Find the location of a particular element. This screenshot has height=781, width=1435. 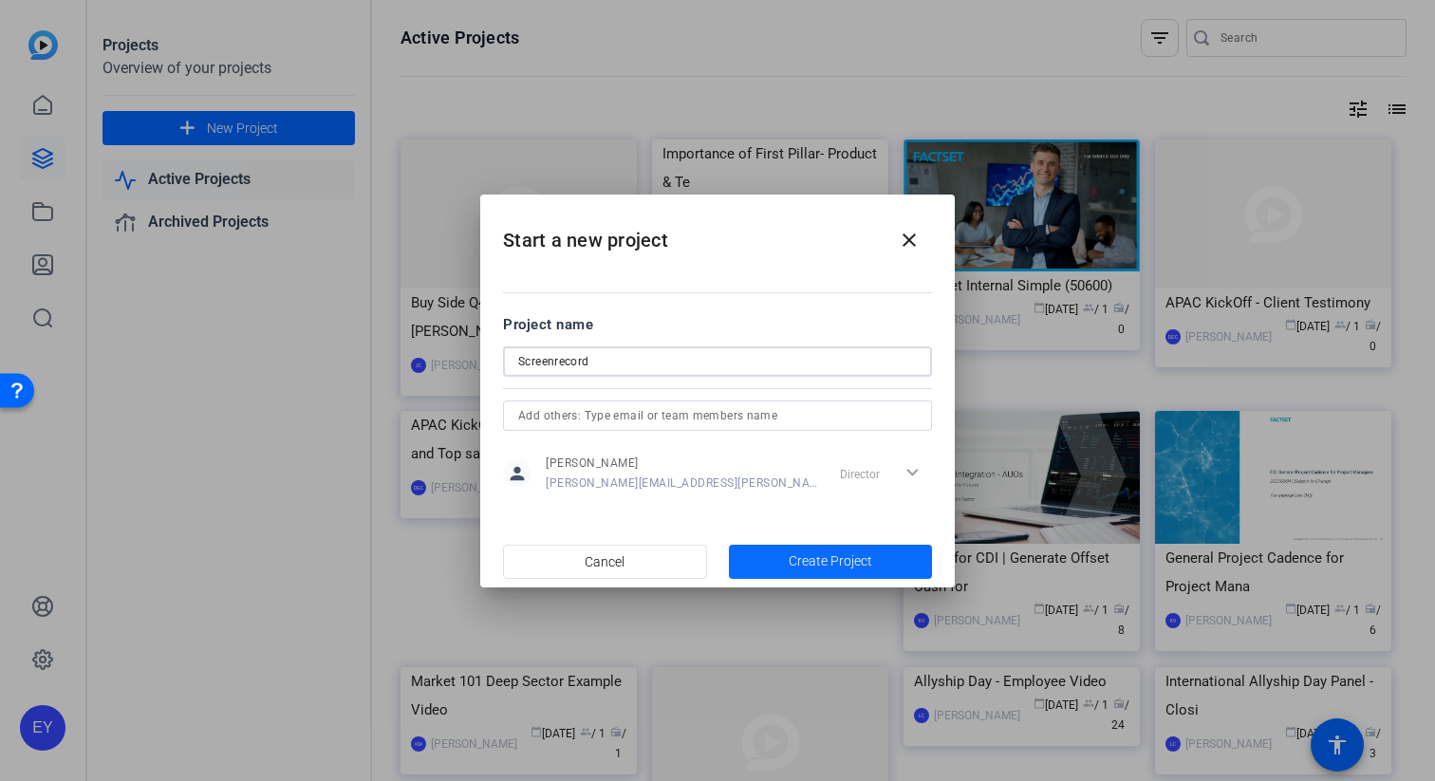

input: Add others: Type email or team members name is located at coordinates (718, 416).